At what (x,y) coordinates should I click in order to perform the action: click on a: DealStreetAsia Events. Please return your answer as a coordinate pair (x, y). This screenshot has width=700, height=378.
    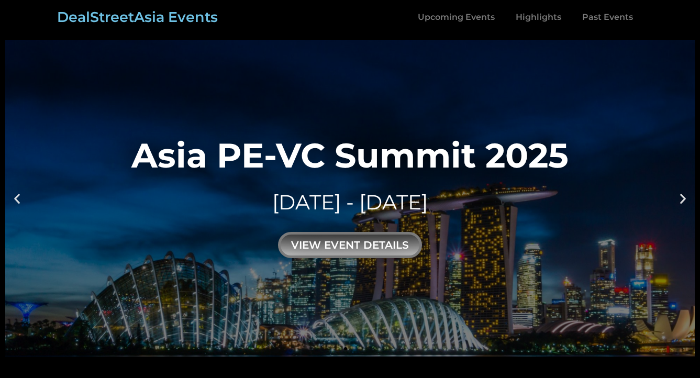
    Looking at the image, I should click on (137, 17).